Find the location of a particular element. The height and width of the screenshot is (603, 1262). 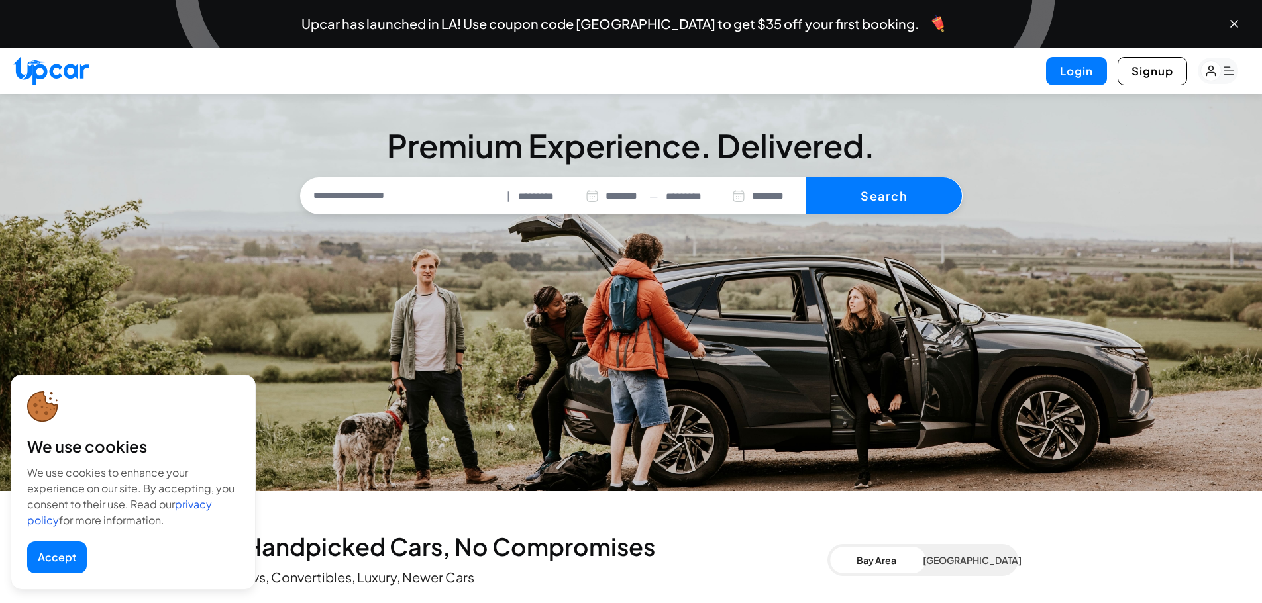

h3: Premium Experience. Delivered. is located at coordinates (631, 146).